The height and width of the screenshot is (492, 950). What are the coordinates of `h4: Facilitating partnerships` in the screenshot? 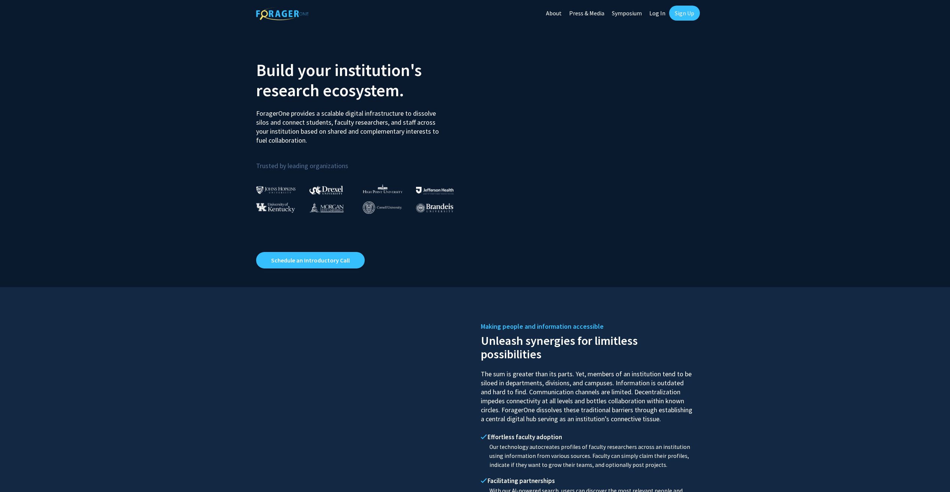 It's located at (588, 481).